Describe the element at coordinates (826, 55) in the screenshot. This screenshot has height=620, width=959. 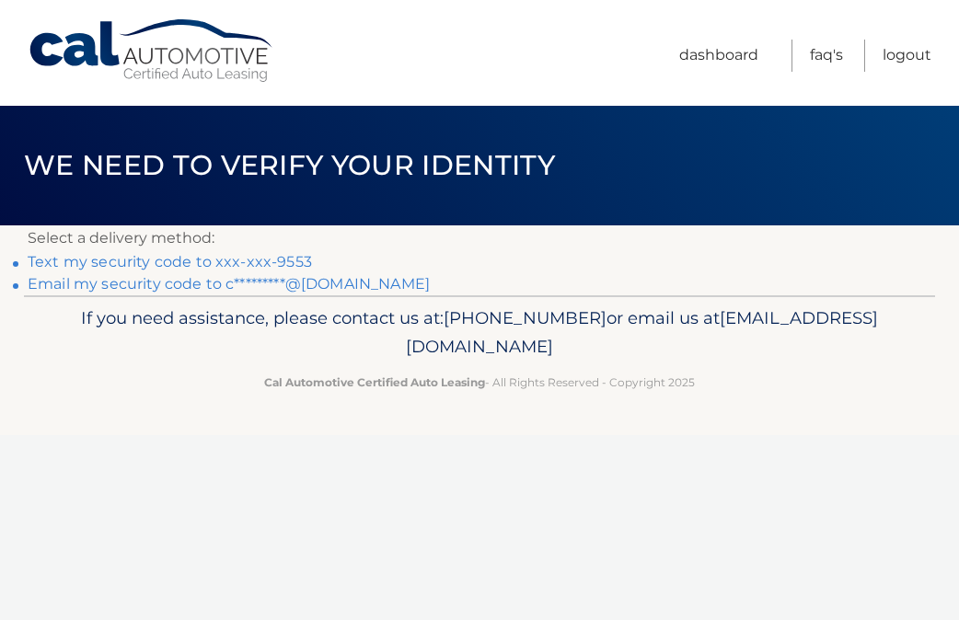
I see `a: FAQ's` at that location.